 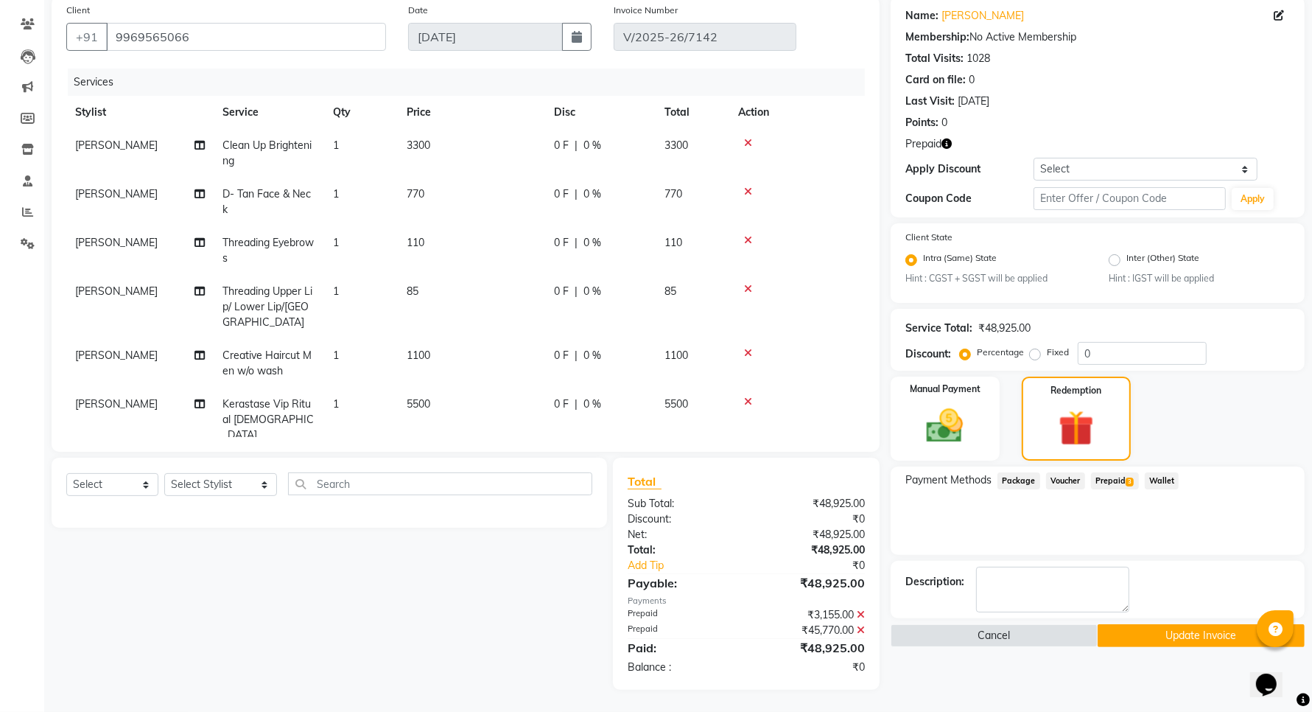 I want to click on input: Search by Name/Mobile/Email/Code, so click(x=246, y=37).